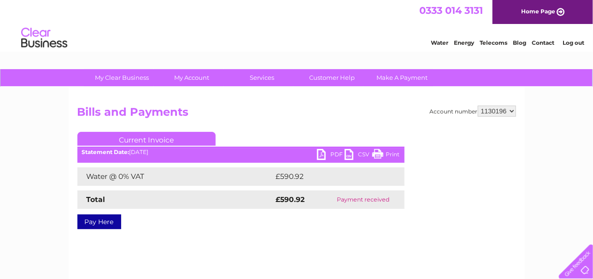  I want to click on span: 0333 014 3131, so click(451, 10).